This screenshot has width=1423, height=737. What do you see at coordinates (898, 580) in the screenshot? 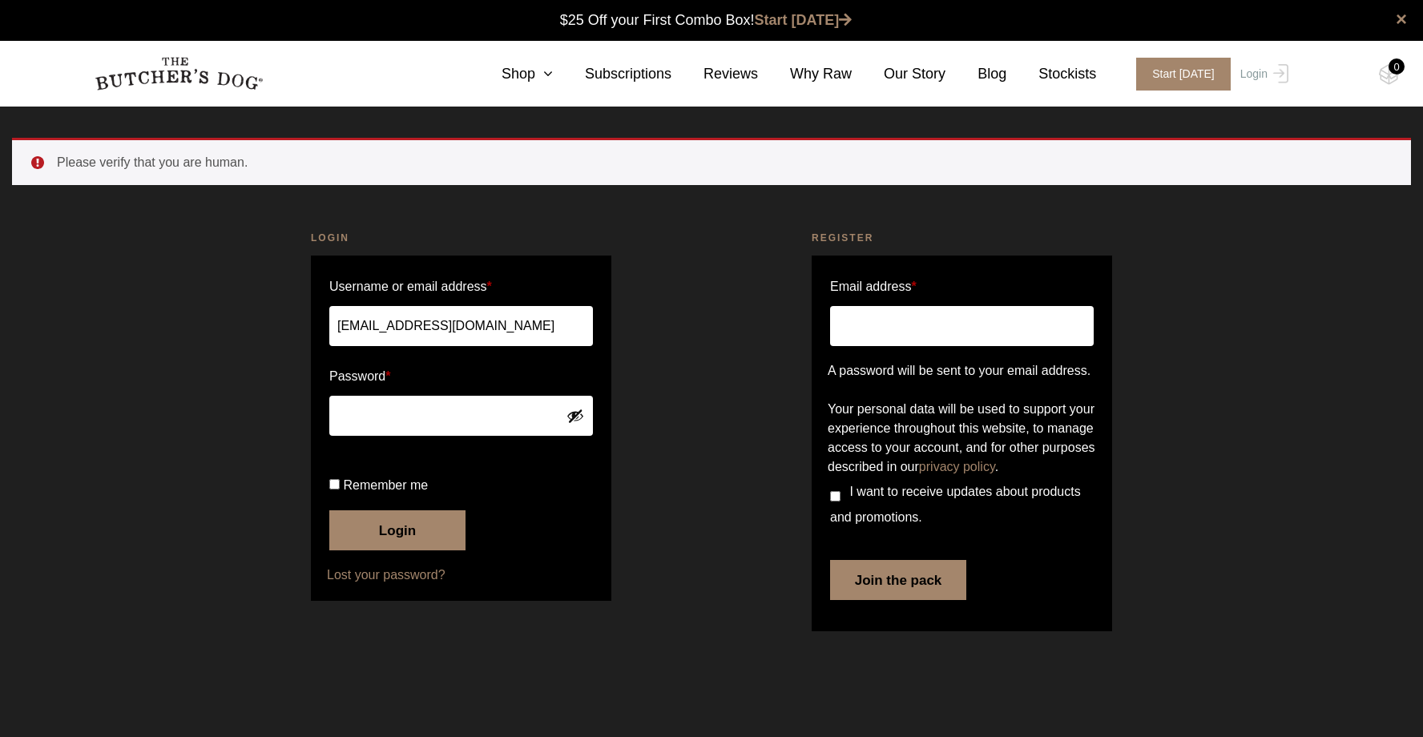
I see `button: Join the pack` at bounding box center [898, 580].